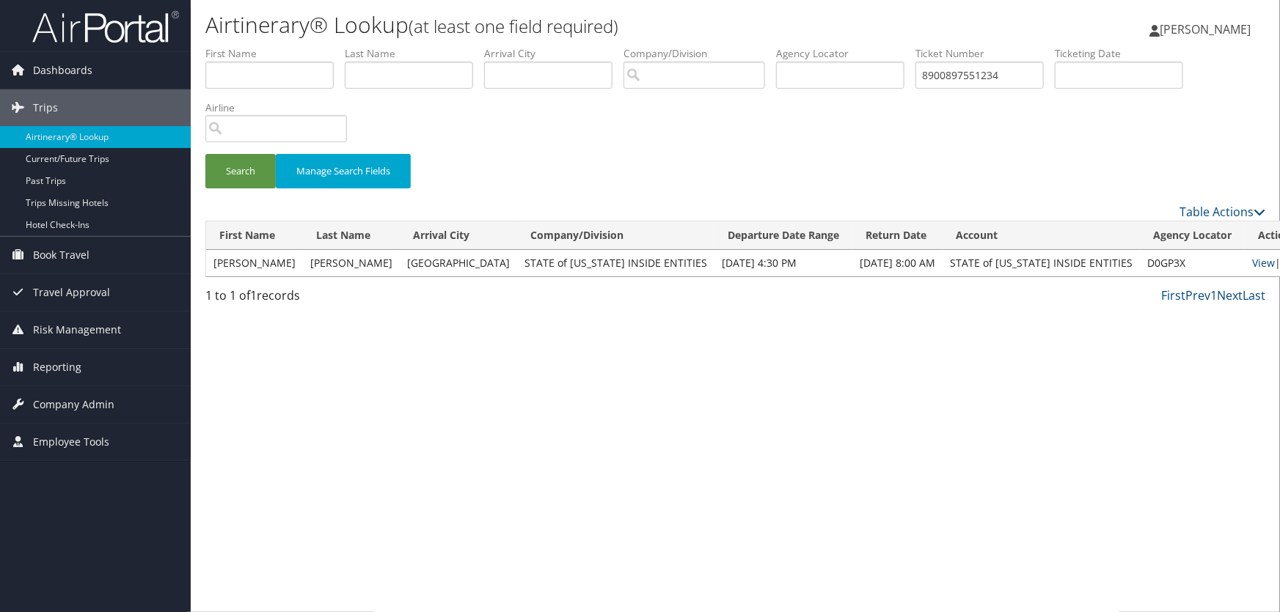  Describe the element at coordinates (77, 330) in the screenshot. I see `span: Risk Management` at that location.